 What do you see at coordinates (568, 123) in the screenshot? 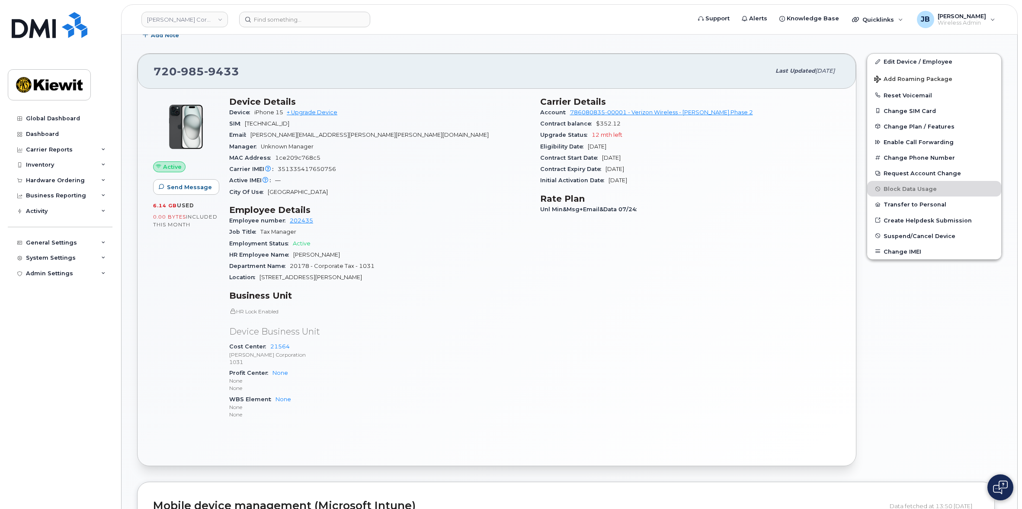
I see `span: Contract balance` at bounding box center [568, 123].